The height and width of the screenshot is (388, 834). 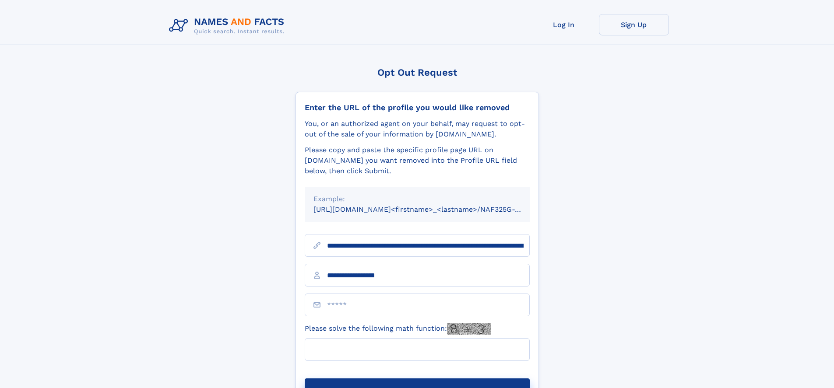 I want to click on a: Log In, so click(x=564, y=25).